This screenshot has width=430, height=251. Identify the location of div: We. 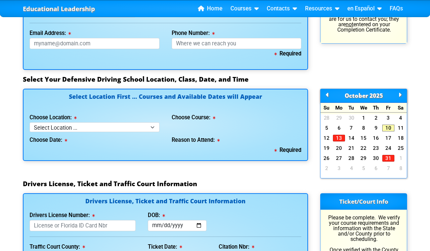
(364, 108).